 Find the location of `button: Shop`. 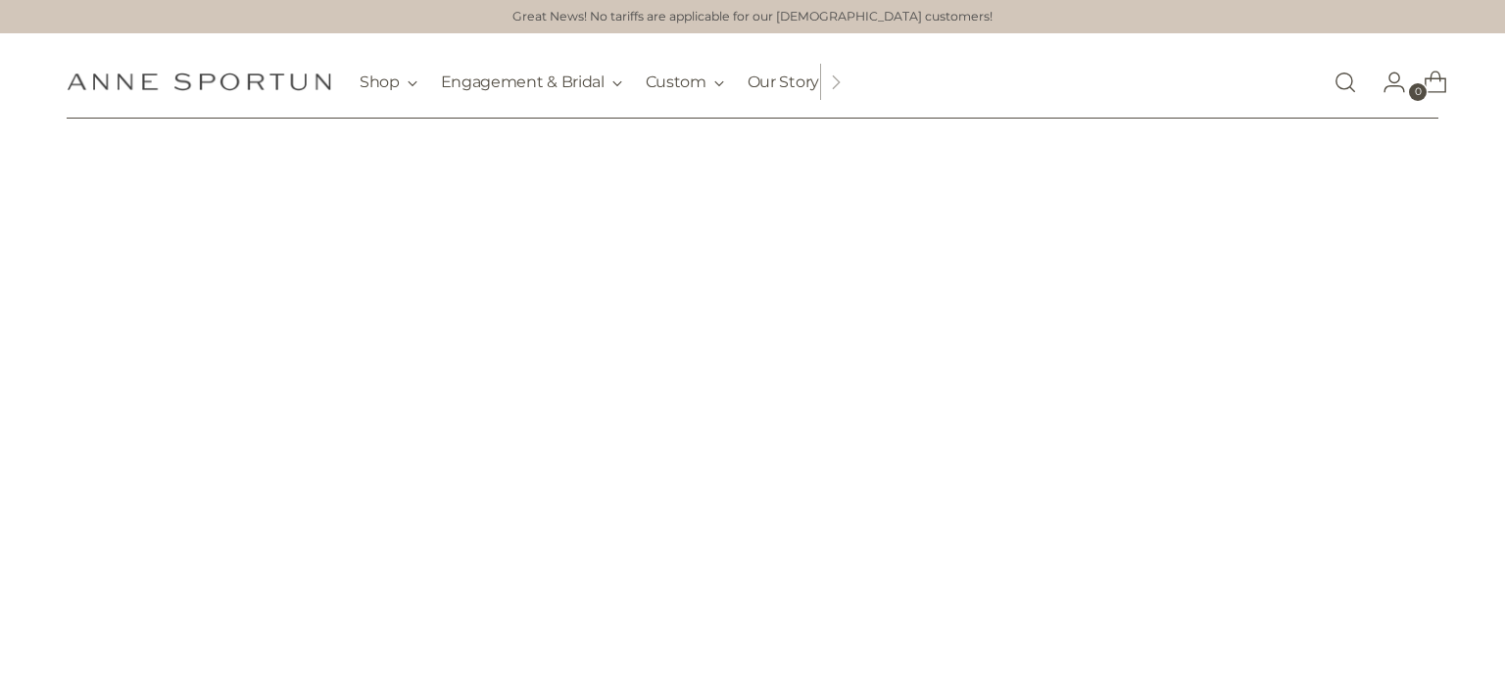

button: Shop is located at coordinates (388, 82).